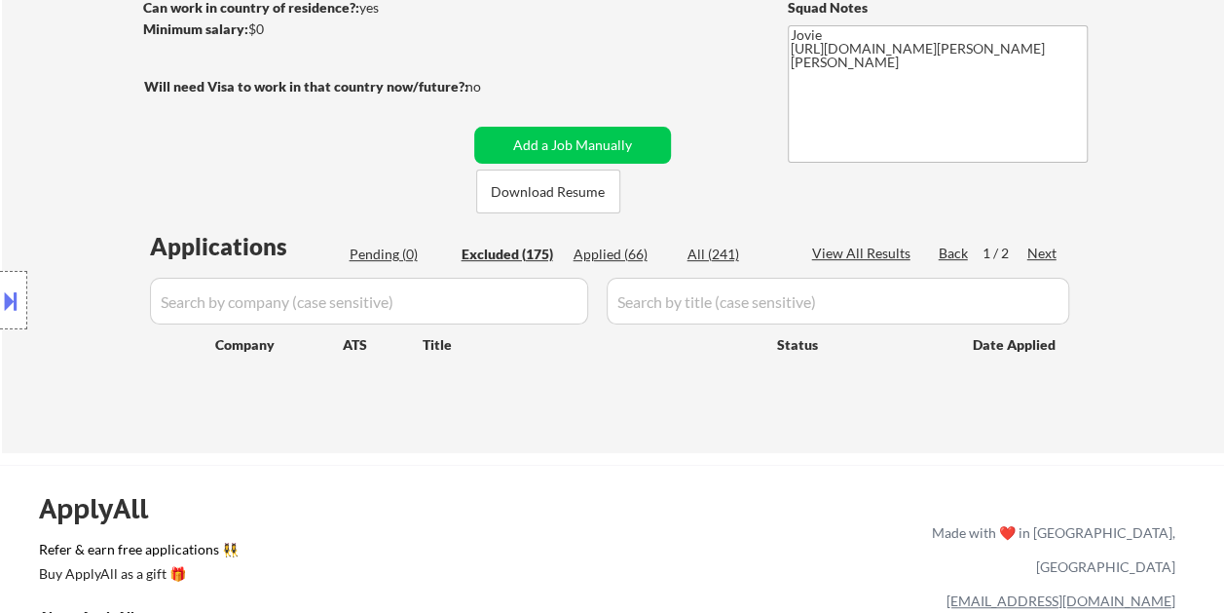  Describe the element at coordinates (282, 552) in the screenshot. I see `a: Refer & earn free applications 👯‍♀️` at that location.